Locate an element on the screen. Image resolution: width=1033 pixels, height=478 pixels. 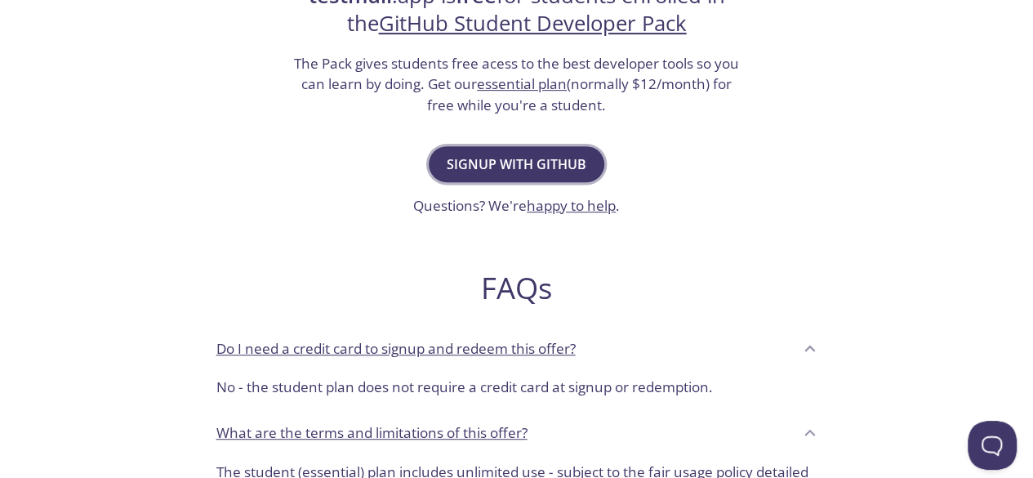
div: What are the terms and limitations of this offer? is located at coordinates (517, 433).